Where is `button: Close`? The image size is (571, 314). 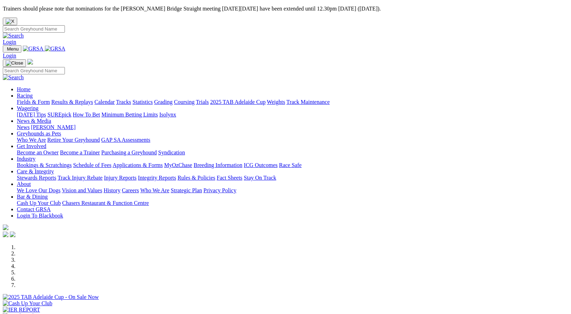 button: Close is located at coordinates (10, 21).